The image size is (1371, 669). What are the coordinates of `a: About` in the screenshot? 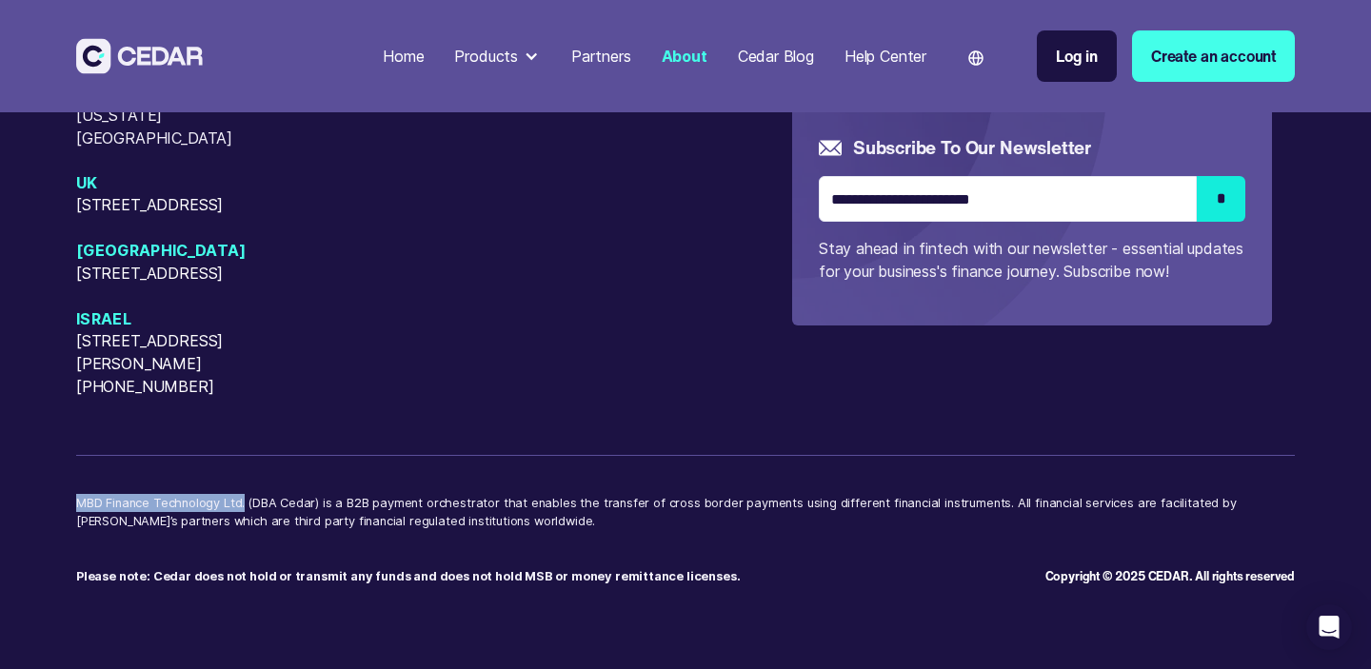 It's located at (684, 56).